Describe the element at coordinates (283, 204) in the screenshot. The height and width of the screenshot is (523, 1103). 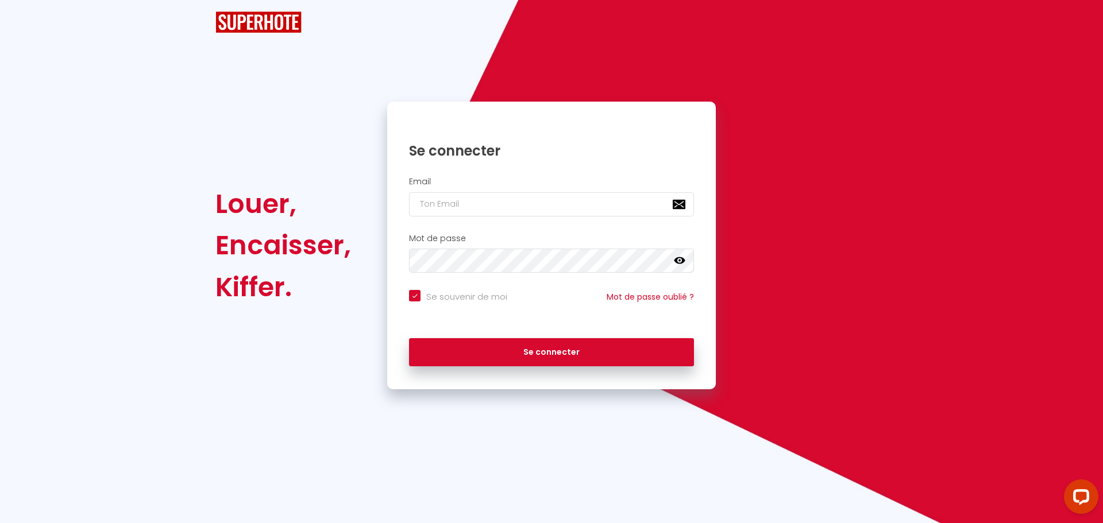
I see `div: Louer,` at that location.